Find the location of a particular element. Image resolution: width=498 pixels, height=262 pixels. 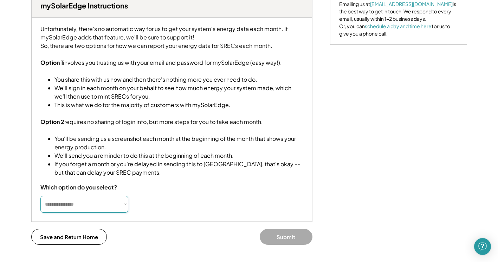

h3: mySolarEdge Instructions is located at coordinates (84, 6).